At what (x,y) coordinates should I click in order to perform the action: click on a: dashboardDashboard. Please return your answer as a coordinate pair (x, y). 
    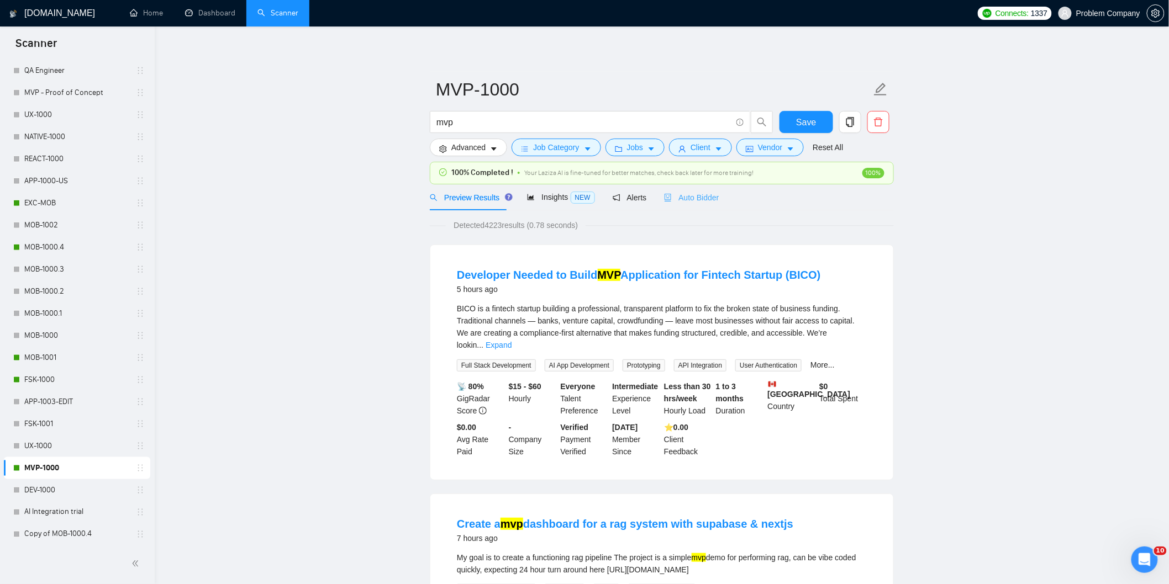
    Looking at the image, I should click on (210, 13).